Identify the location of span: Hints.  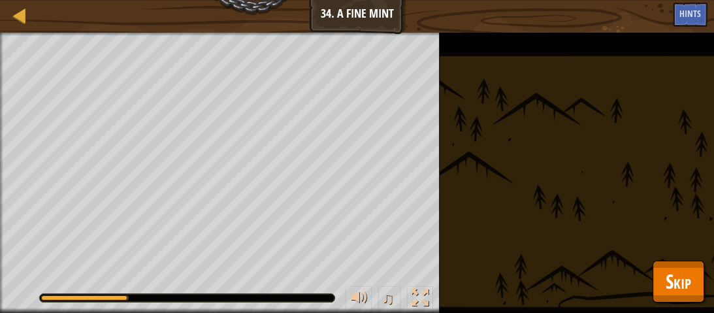
(690, 13).